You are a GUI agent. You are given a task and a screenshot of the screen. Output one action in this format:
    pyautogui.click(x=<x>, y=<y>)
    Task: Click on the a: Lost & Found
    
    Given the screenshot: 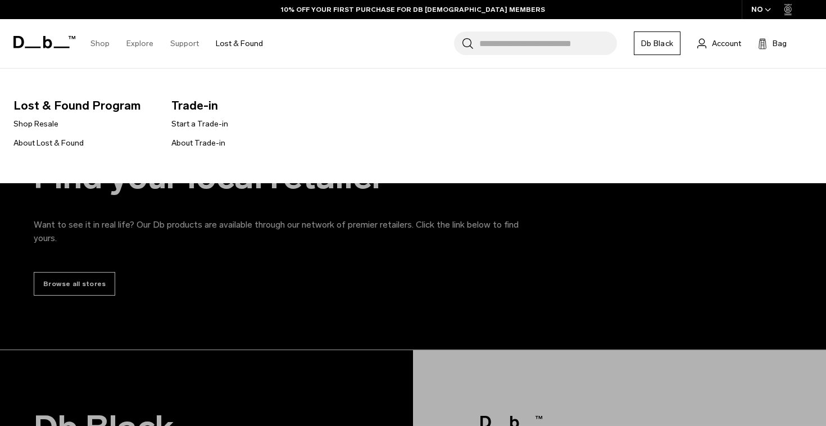 What is the action you would take?
    pyautogui.click(x=239, y=43)
    